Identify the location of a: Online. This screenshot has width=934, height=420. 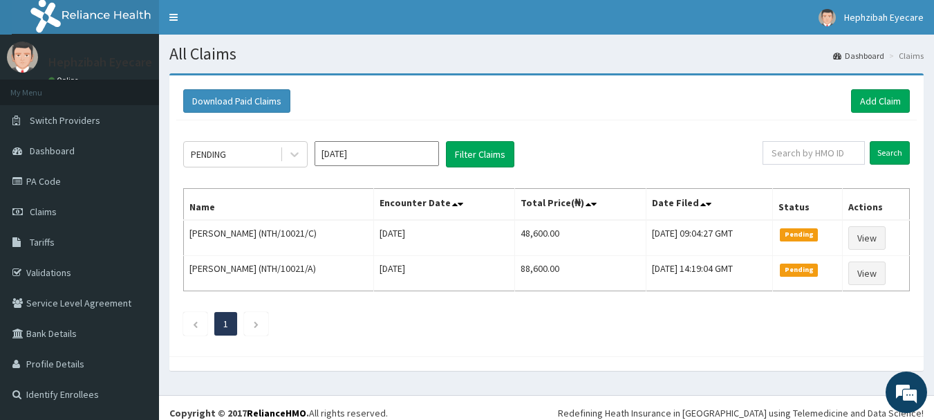
(65, 80).